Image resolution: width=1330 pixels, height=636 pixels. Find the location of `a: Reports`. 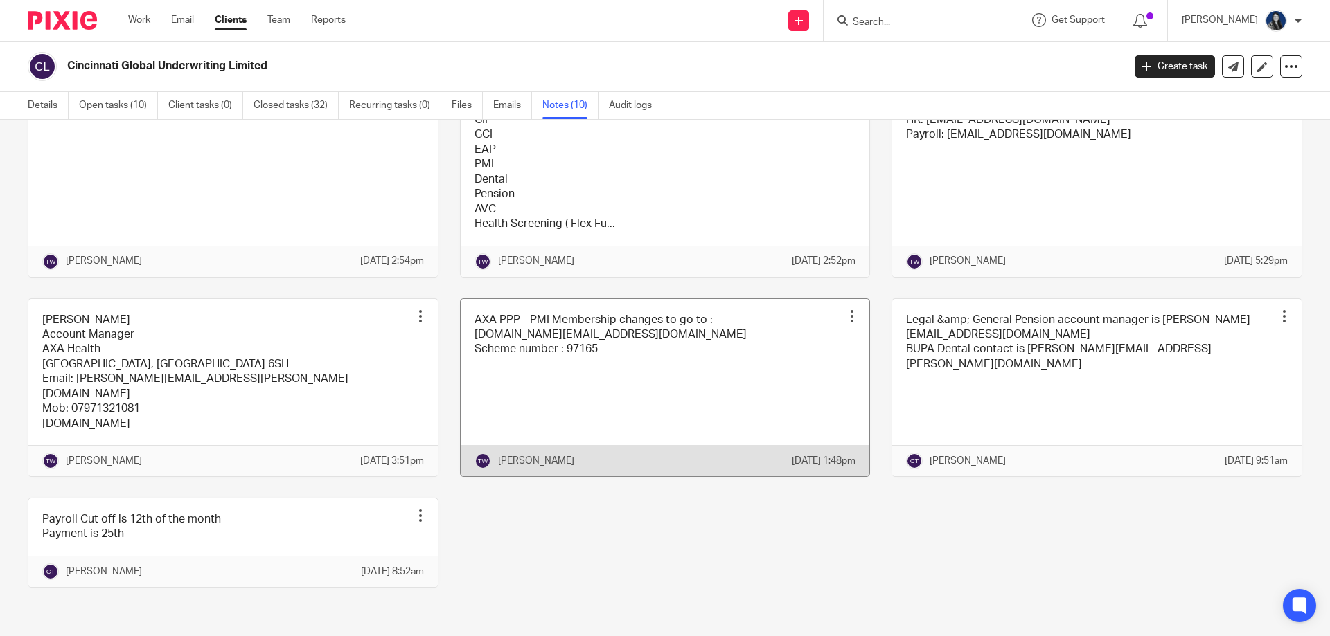

a: Reports is located at coordinates (328, 20).